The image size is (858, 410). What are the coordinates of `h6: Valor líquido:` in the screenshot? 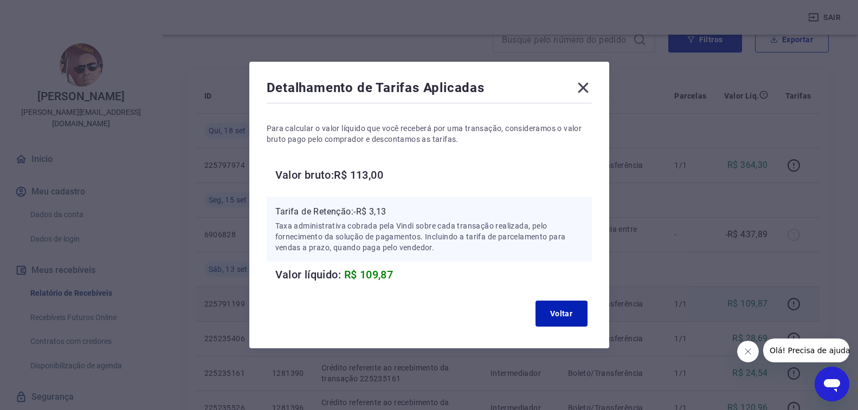 It's located at (434, 275).